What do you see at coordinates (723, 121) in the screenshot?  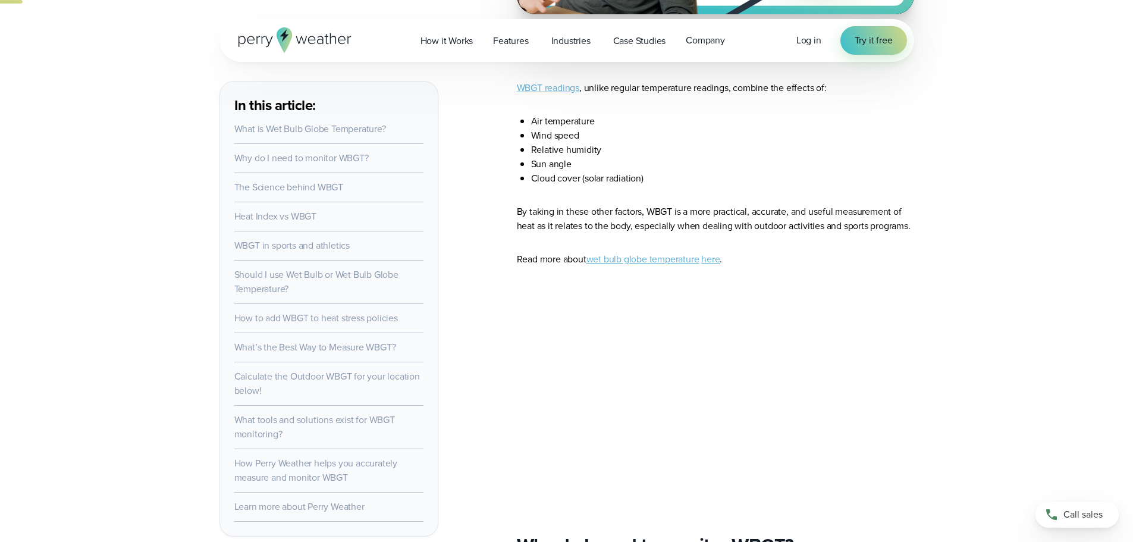 I see `li: Air temperature` at bounding box center [723, 121].